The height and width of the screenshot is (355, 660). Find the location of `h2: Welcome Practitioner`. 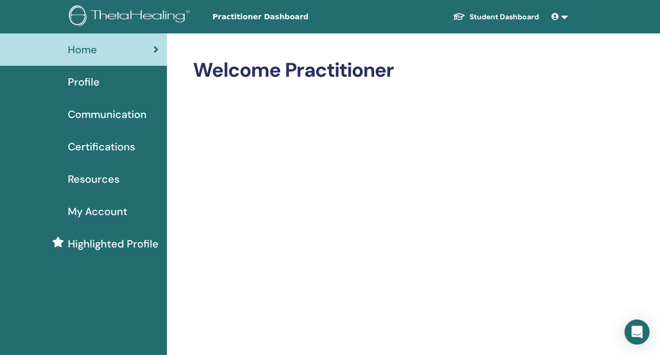

h2: Welcome Practitioner is located at coordinates (380, 70).